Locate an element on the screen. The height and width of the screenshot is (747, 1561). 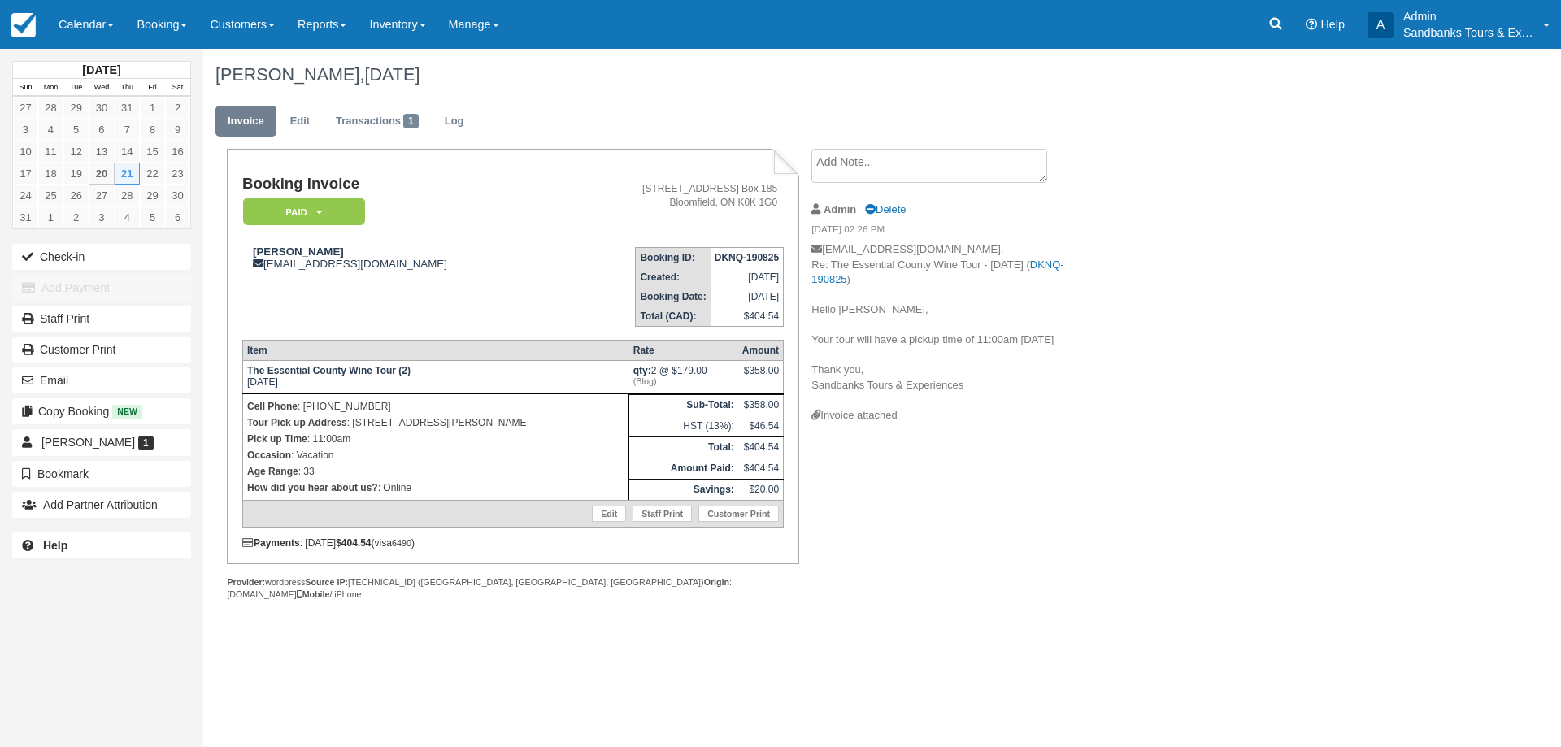
a: Transactions1 is located at coordinates (377, 121).